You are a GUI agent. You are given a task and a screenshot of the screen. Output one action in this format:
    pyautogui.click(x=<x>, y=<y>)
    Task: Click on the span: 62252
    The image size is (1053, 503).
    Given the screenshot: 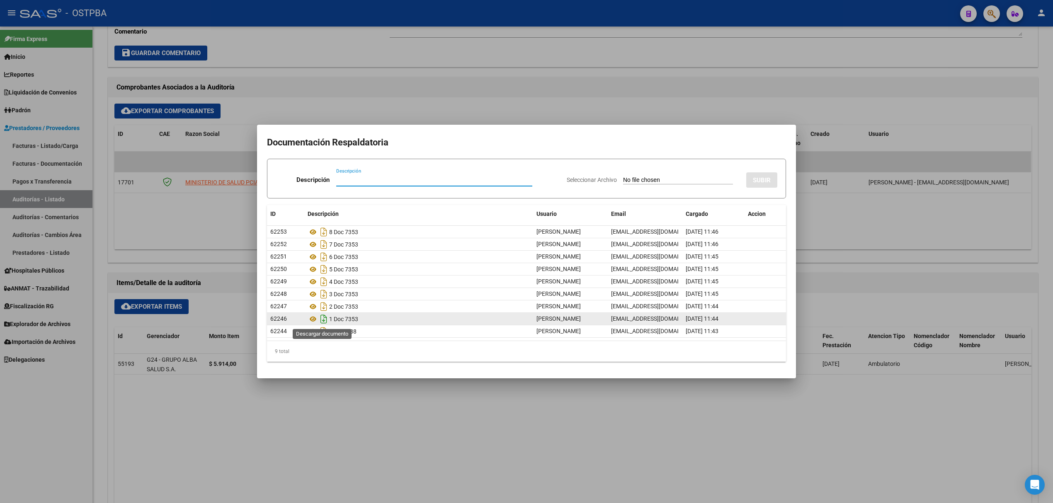 What is the action you would take?
    pyautogui.click(x=279, y=244)
    